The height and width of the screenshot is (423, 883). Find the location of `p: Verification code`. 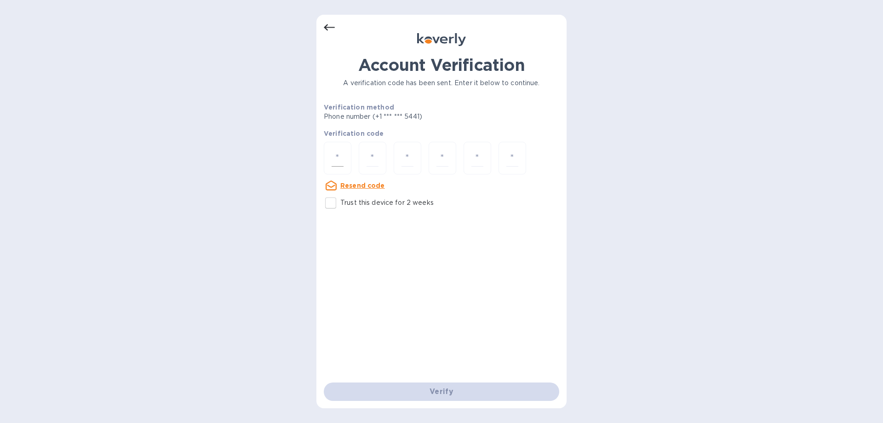

p: Verification code is located at coordinates (442, 133).